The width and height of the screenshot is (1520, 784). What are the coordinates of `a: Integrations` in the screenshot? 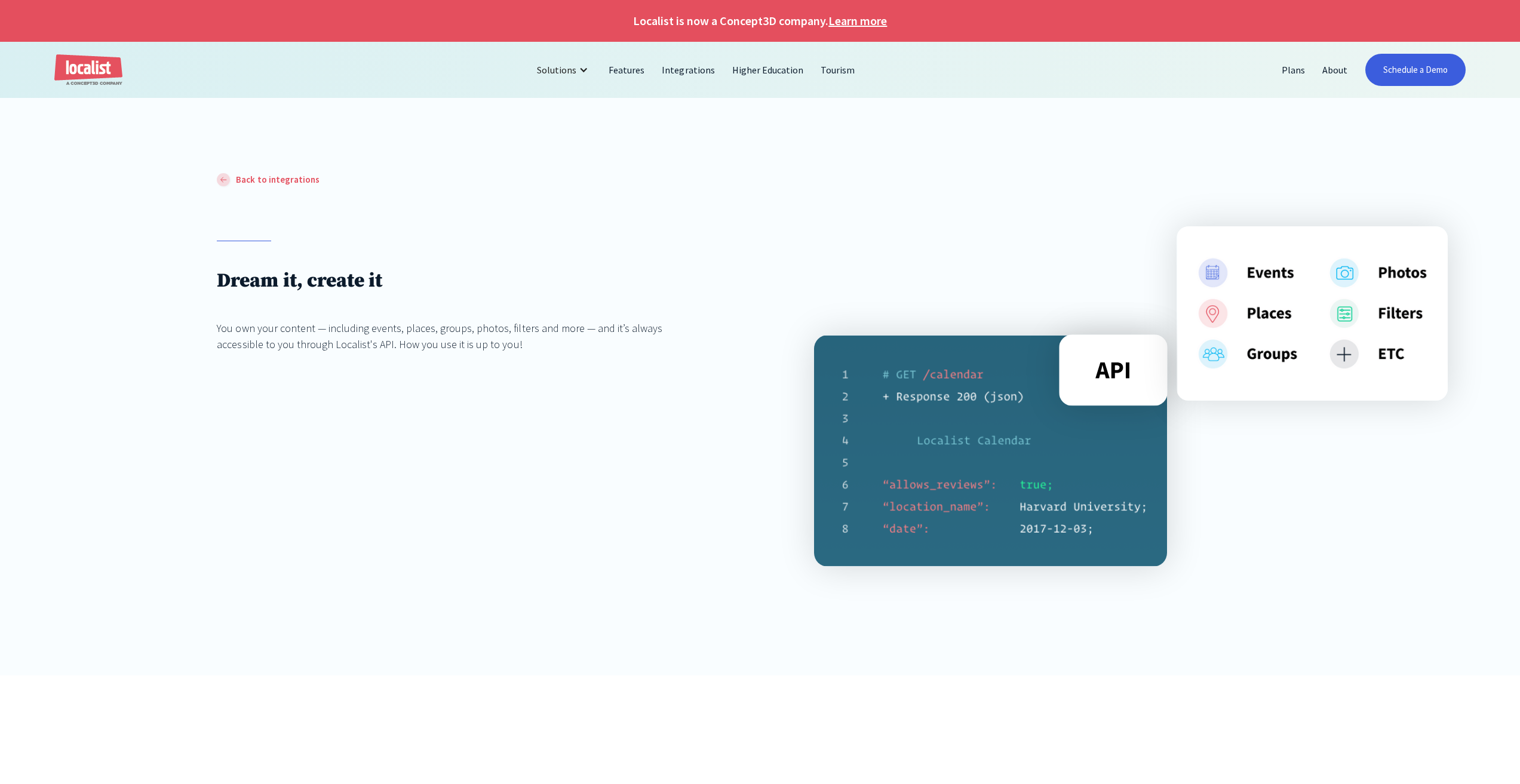 It's located at (688, 70).